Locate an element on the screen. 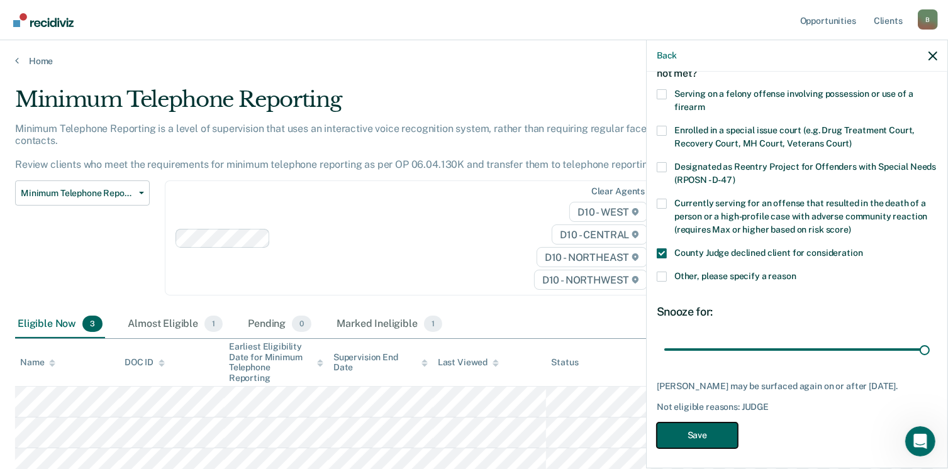 The width and height of the screenshot is (948, 469). span: Currently serving for an offense that resulted in the death of a person or a high-profile case wi... is located at coordinates (800, 216).